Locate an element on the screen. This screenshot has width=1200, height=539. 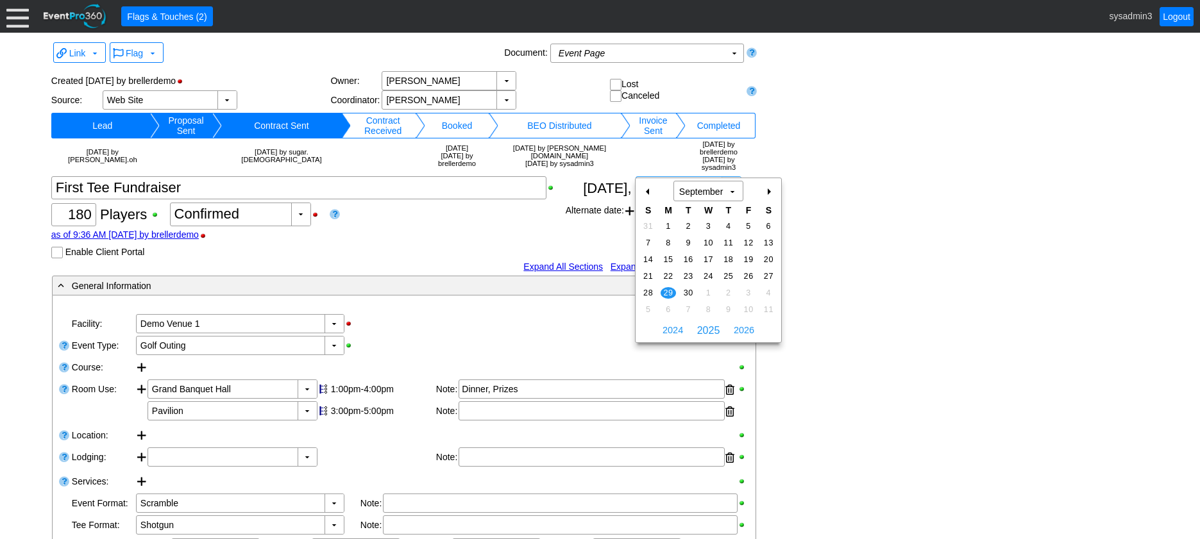
div: September is located at coordinates (701, 192).